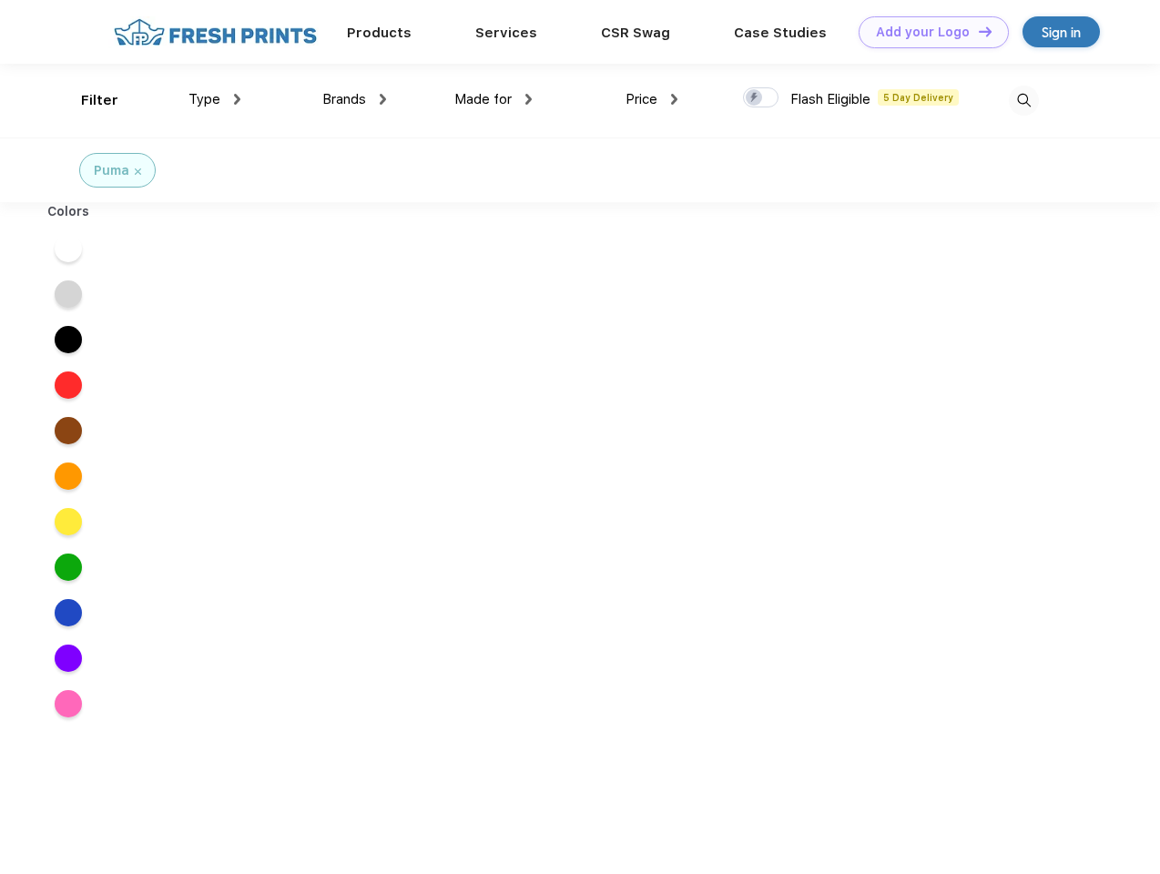  What do you see at coordinates (68, 211) in the screenshot?
I see `div: Colors` at bounding box center [68, 211].